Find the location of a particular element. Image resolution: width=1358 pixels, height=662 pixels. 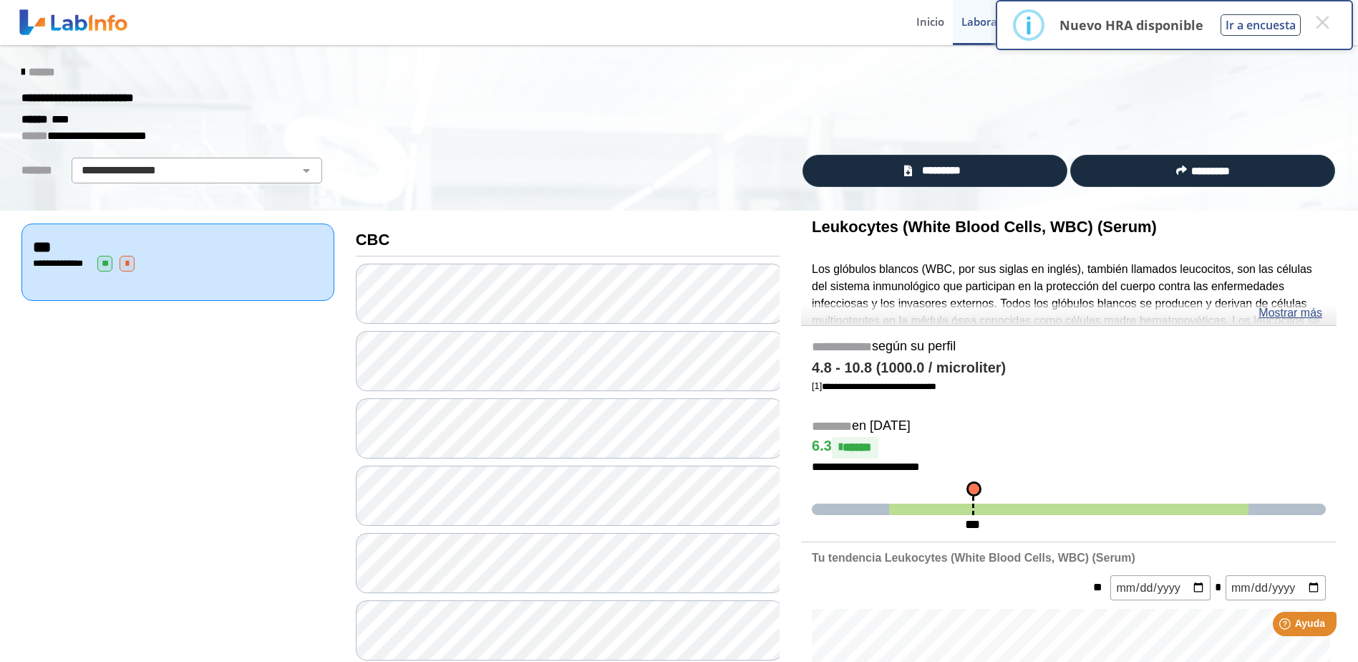

h4: 4.8 - 10.8 (1000.0 / microliter) is located at coordinates (1069, 368).